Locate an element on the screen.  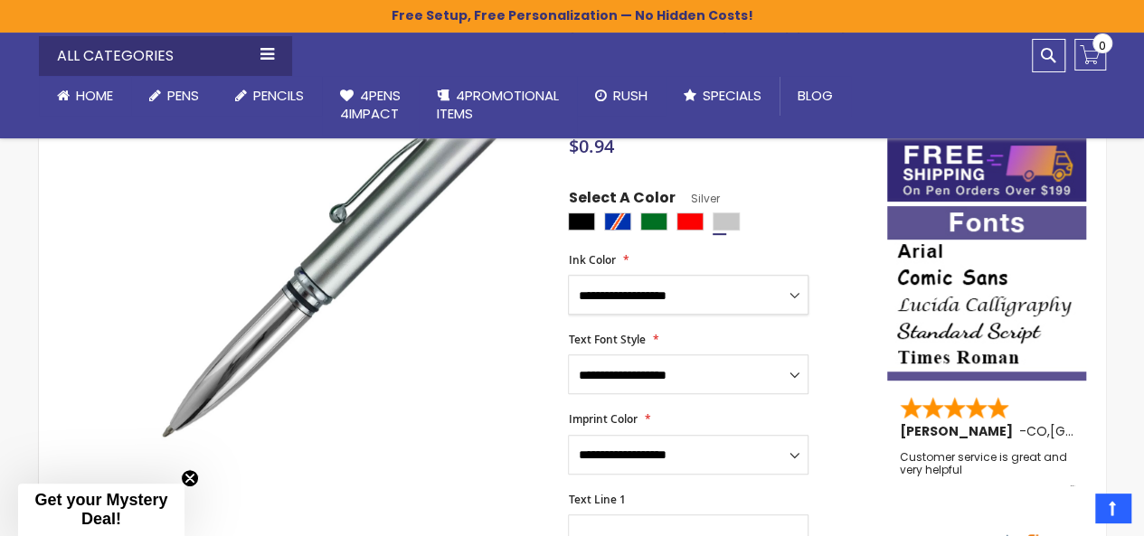
span: Get your Mystery Deal! is located at coordinates (100, 509).